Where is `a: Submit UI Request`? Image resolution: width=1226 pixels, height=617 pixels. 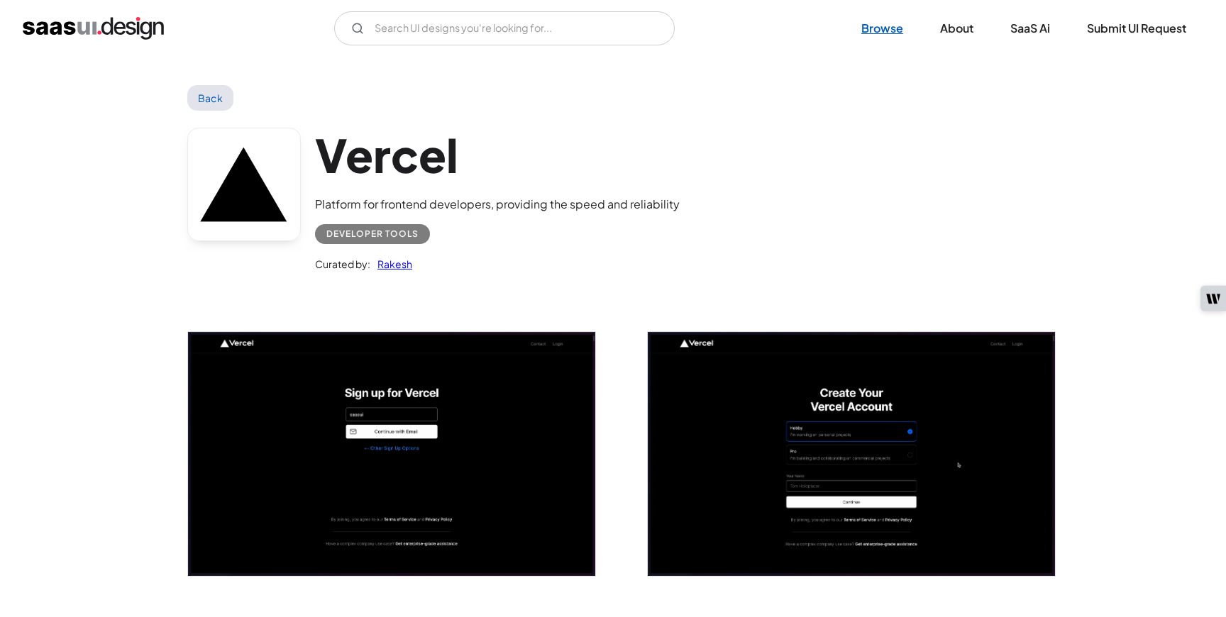 a: Submit UI Request is located at coordinates (1137, 28).